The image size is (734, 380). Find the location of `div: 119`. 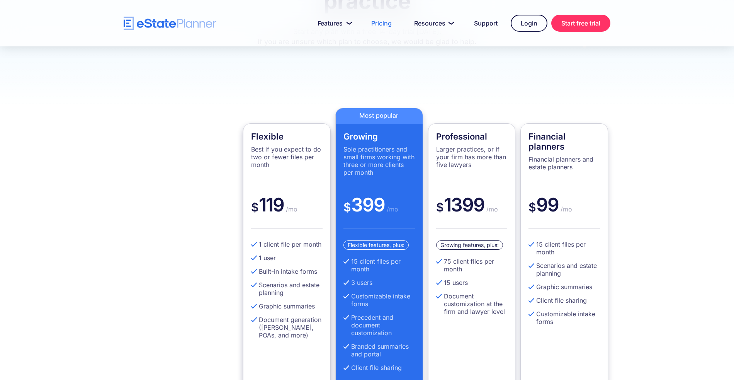

div: 119 is located at coordinates (287, 211).